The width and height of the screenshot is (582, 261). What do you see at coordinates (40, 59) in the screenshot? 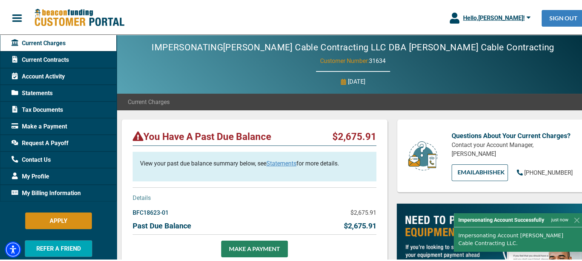
I see `span: Current Contracts` at bounding box center [40, 59].